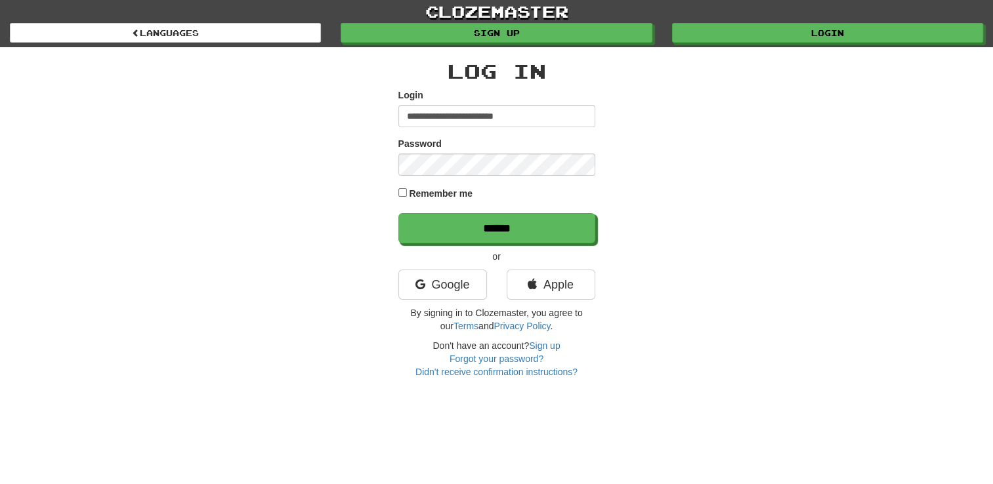 This screenshot has width=993, height=484. Describe the element at coordinates (827, 33) in the screenshot. I see `a: Login` at that location.